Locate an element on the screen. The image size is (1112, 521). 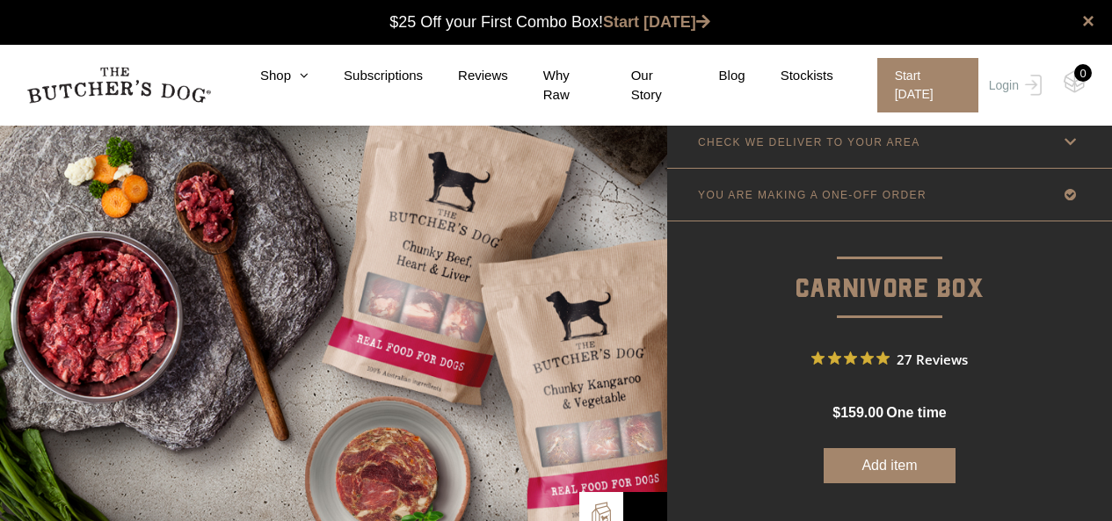
button: Add item is located at coordinates (890, 466).